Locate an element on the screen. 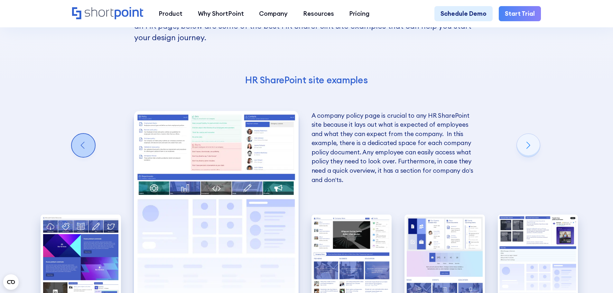 This screenshot has width=613, height=293. a: Product is located at coordinates (170, 14).